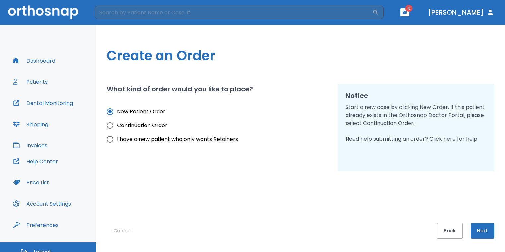 Image resolution: width=505 pixels, height=252 pixels. What do you see at coordinates (453, 139) in the screenshot?
I see `span: Click here for help` at bounding box center [453, 139].